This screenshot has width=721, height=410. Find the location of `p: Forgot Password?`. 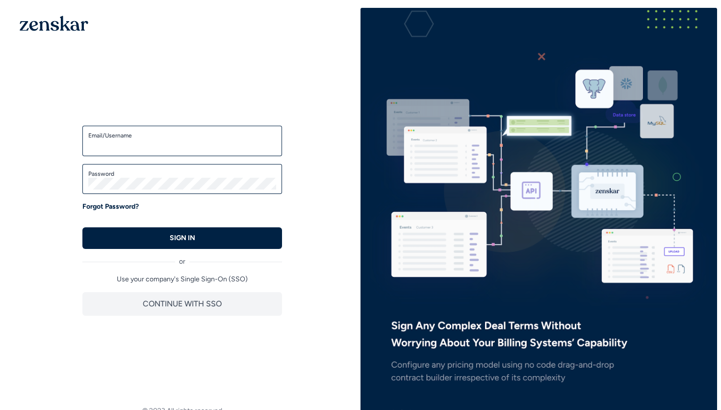

p: Forgot Password? is located at coordinates (110, 207).